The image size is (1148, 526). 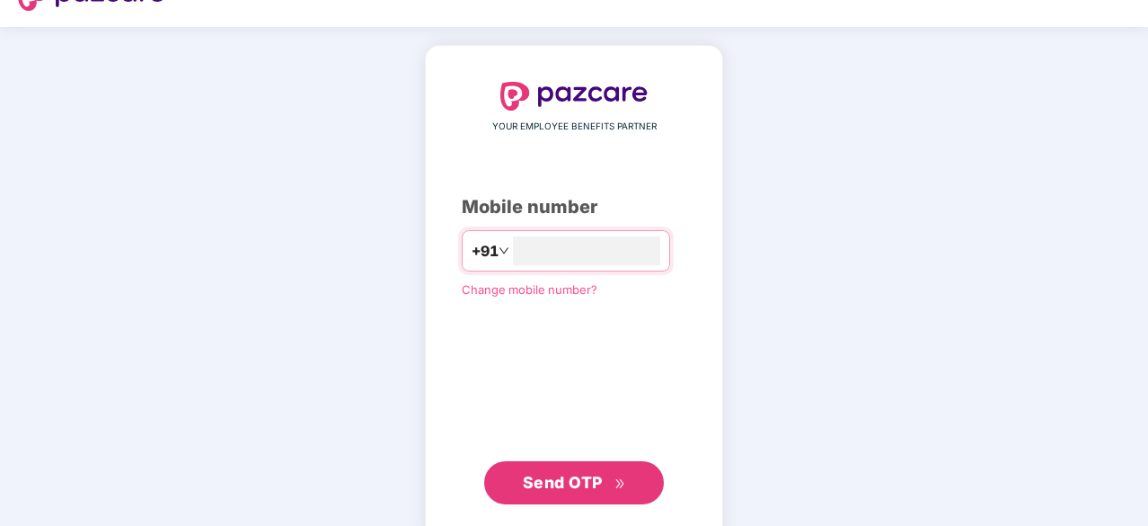 What do you see at coordinates (529, 289) in the screenshot?
I see `a: Change mobile number?` at bounding box center [529, 289].